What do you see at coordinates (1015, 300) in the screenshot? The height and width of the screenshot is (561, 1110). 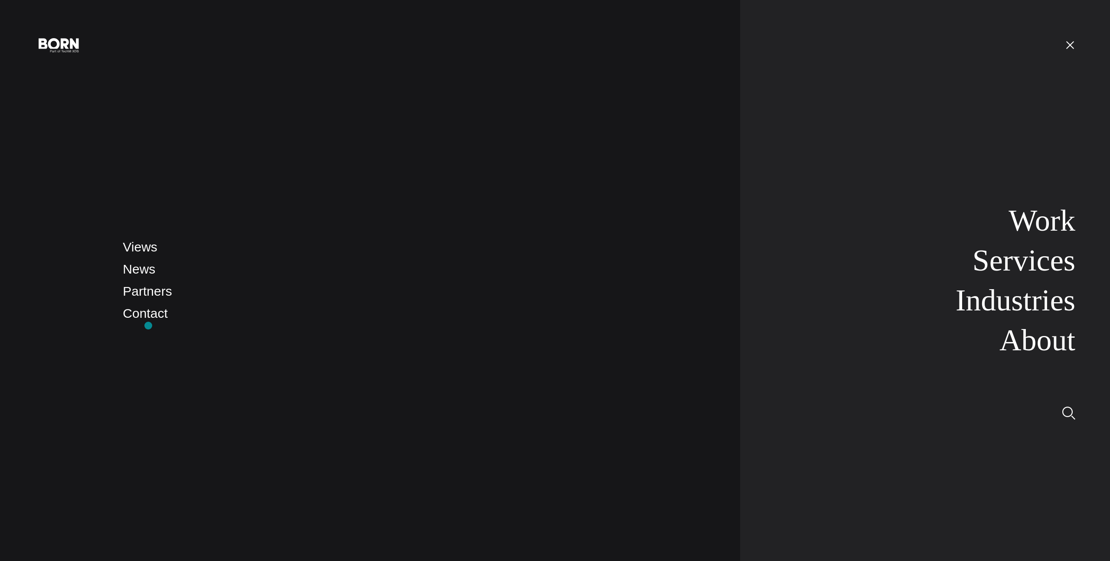 I see `a: Industries` at bounding box center [1015, 300].